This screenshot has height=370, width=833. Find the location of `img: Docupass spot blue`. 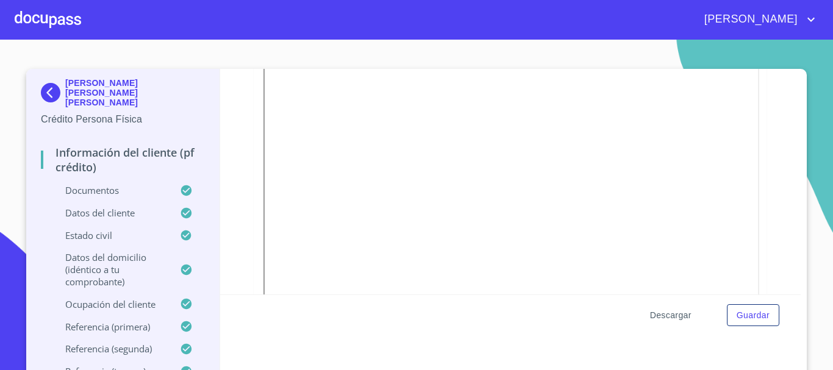

img: Docupass spot blue is located at coordinates (53, 93).